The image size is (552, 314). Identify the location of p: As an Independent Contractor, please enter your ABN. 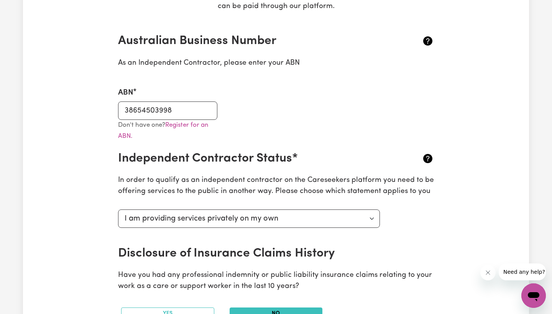
(276, 63).